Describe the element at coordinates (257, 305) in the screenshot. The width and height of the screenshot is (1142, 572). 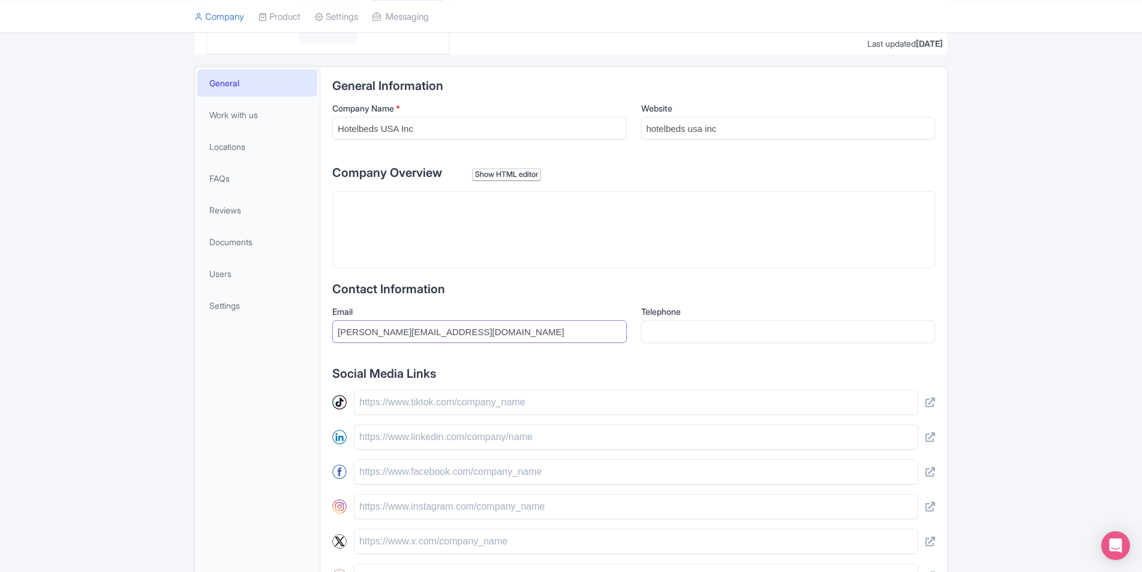
I see `a: Settings` at that location.